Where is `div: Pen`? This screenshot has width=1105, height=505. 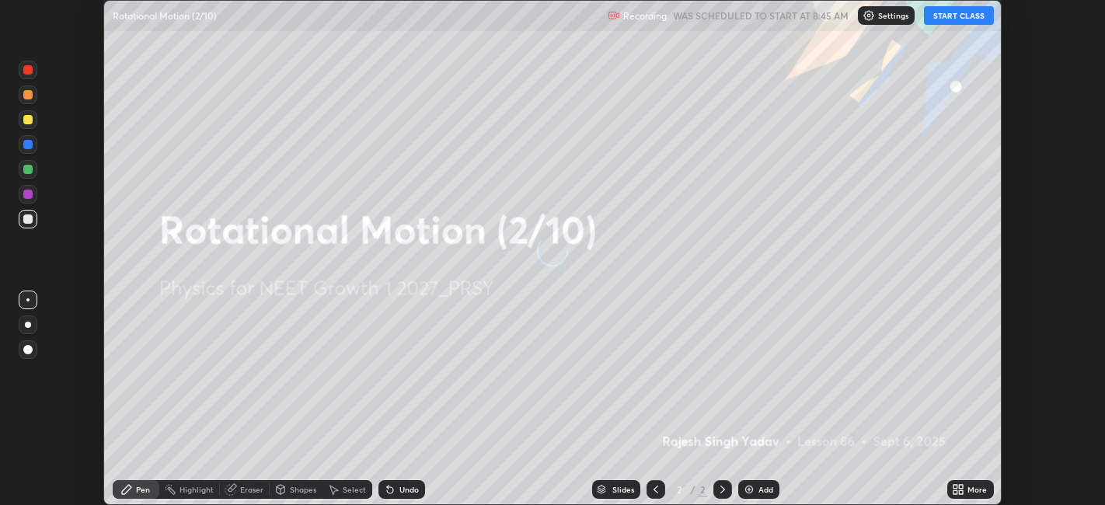
div: Pen is located at coordinates (143, 490).